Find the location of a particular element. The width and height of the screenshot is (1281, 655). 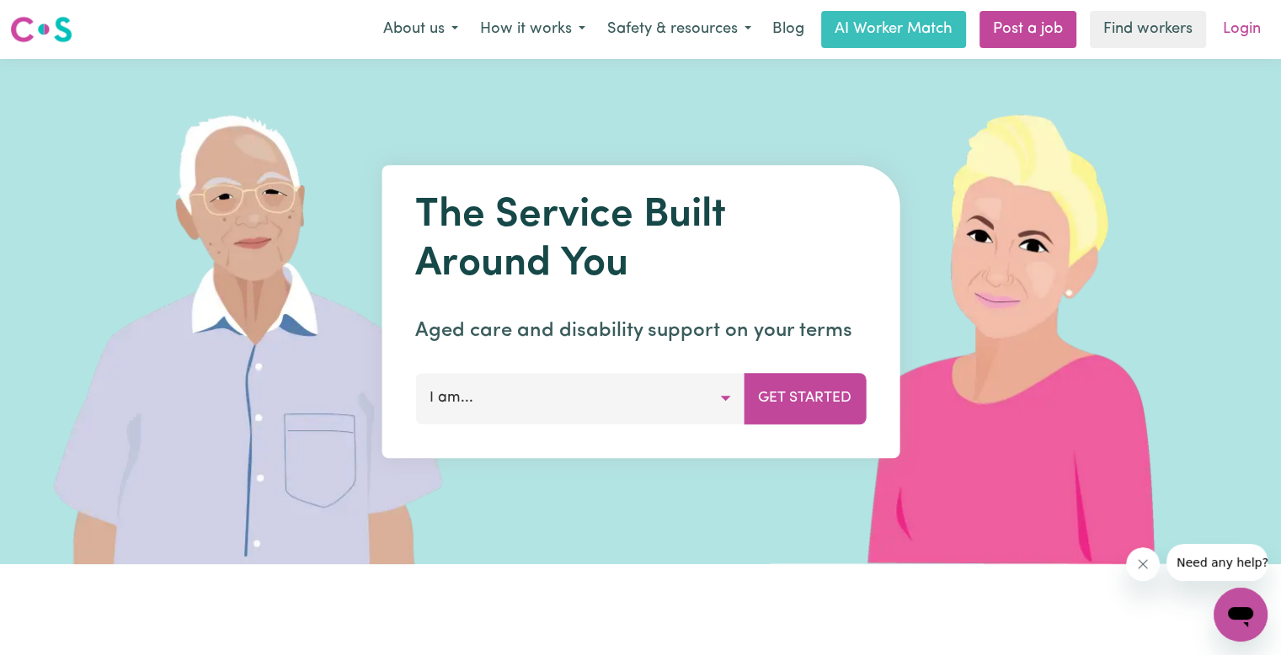

img: Careseekers logo is located at coordinates (41, 29).